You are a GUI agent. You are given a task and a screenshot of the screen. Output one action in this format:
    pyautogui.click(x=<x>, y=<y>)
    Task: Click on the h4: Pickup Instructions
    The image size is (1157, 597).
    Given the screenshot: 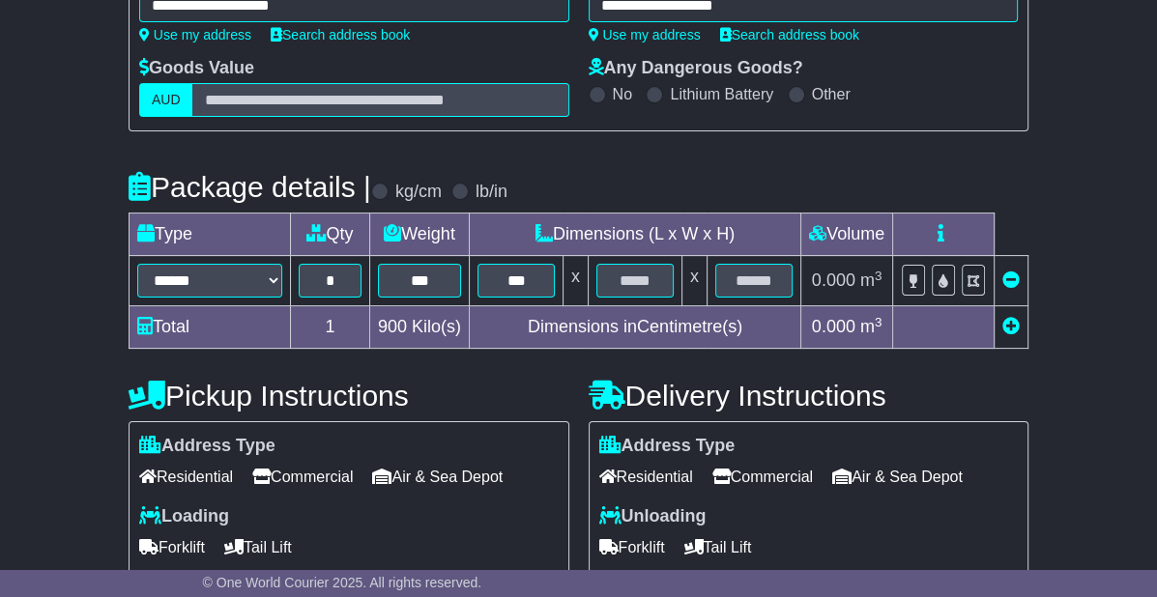 What is the action you would take?
    pyautogui.click(x=349, y=395)
    